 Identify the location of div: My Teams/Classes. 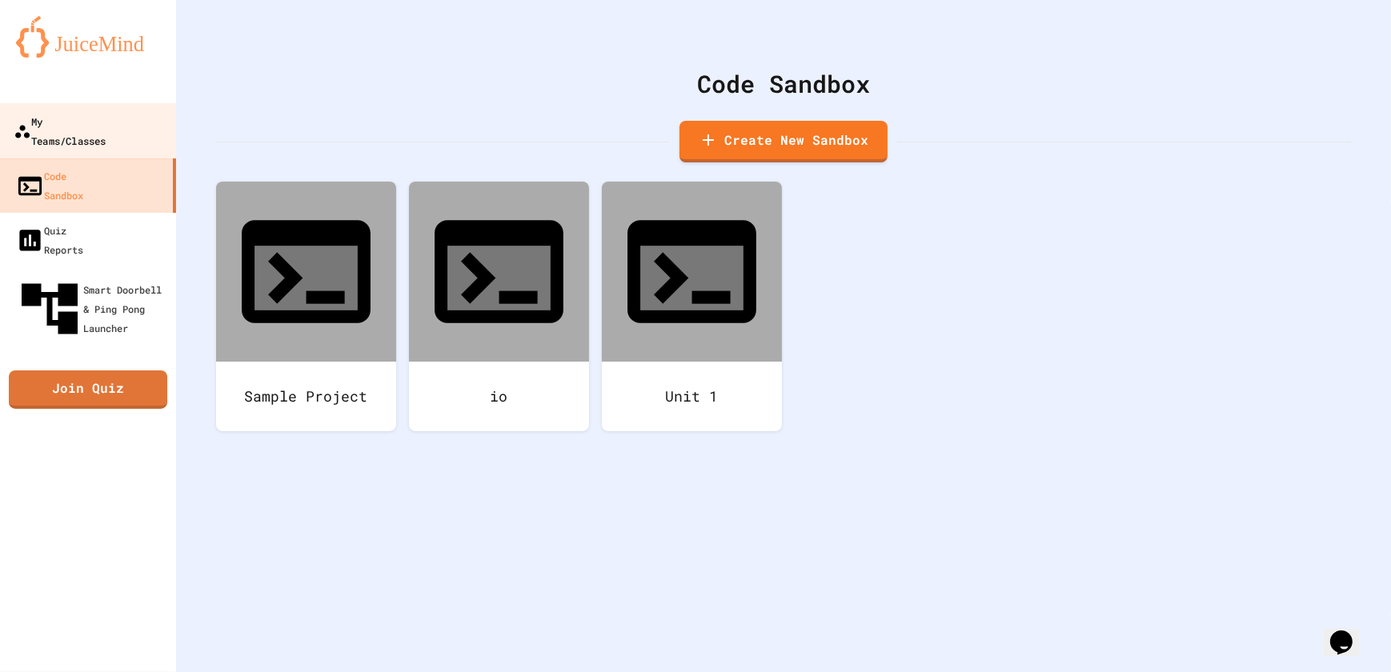
(59, 130).